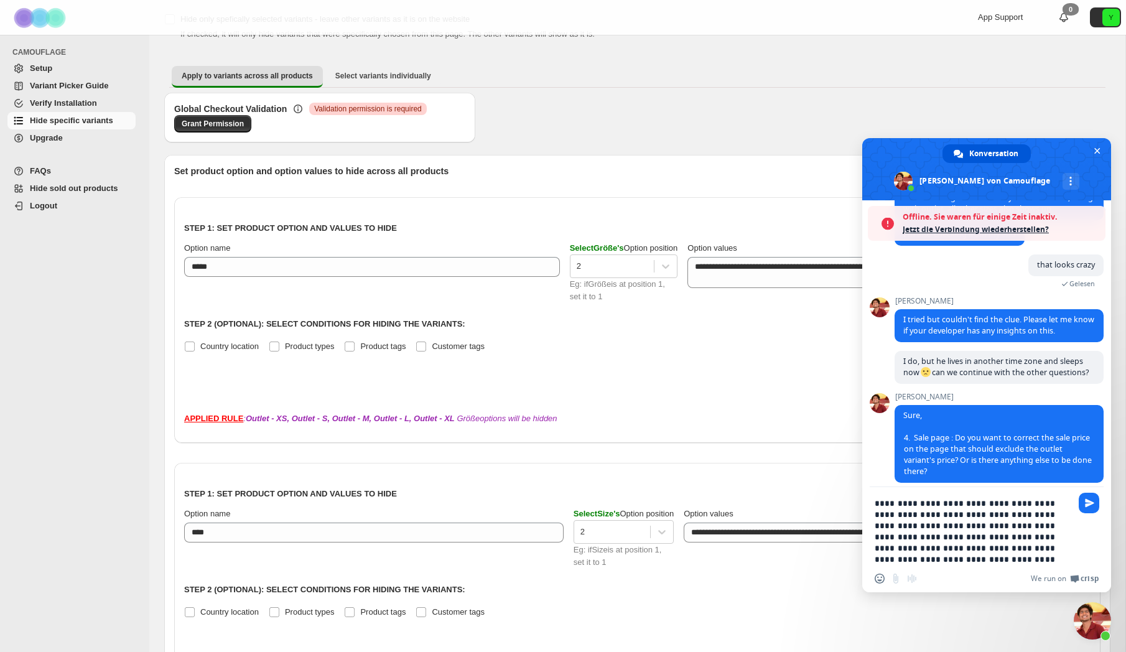 The image size is (1126, 652). Describe the element at coordinates (596, 248) in the screenshot. I see `span: Select Größe 's` at that location.